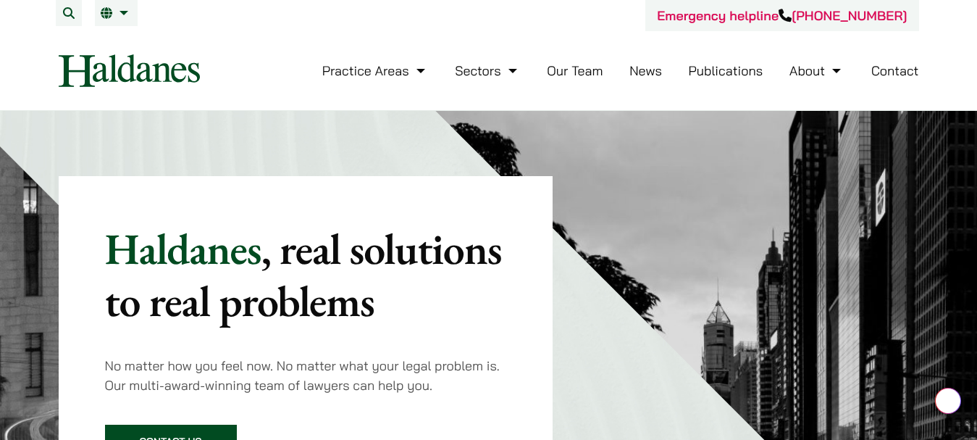 This screenshot has width=977, height=440. Describe the element at coordinates (895, 70) in the screenshot. I see `a: Contact` at that location.